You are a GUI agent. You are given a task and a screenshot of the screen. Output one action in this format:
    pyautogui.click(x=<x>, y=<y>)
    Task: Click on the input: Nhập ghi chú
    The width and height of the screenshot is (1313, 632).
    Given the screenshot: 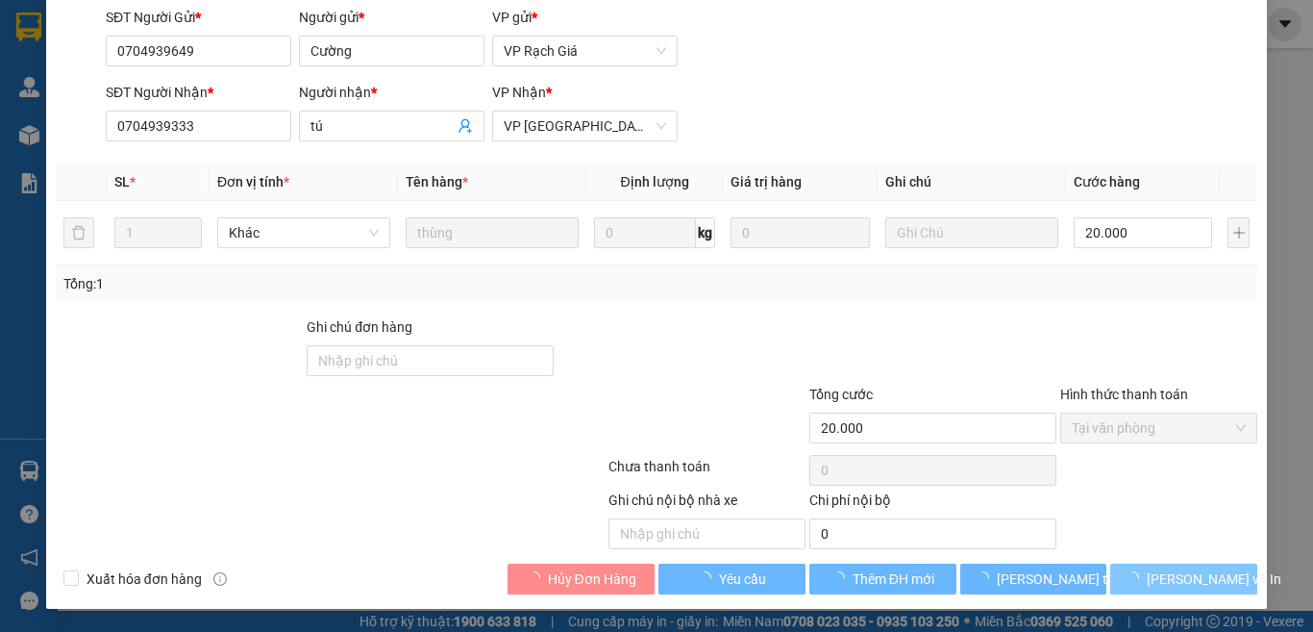 What is the action you would take?
    pyautogui.click(x=707, y=534)
    